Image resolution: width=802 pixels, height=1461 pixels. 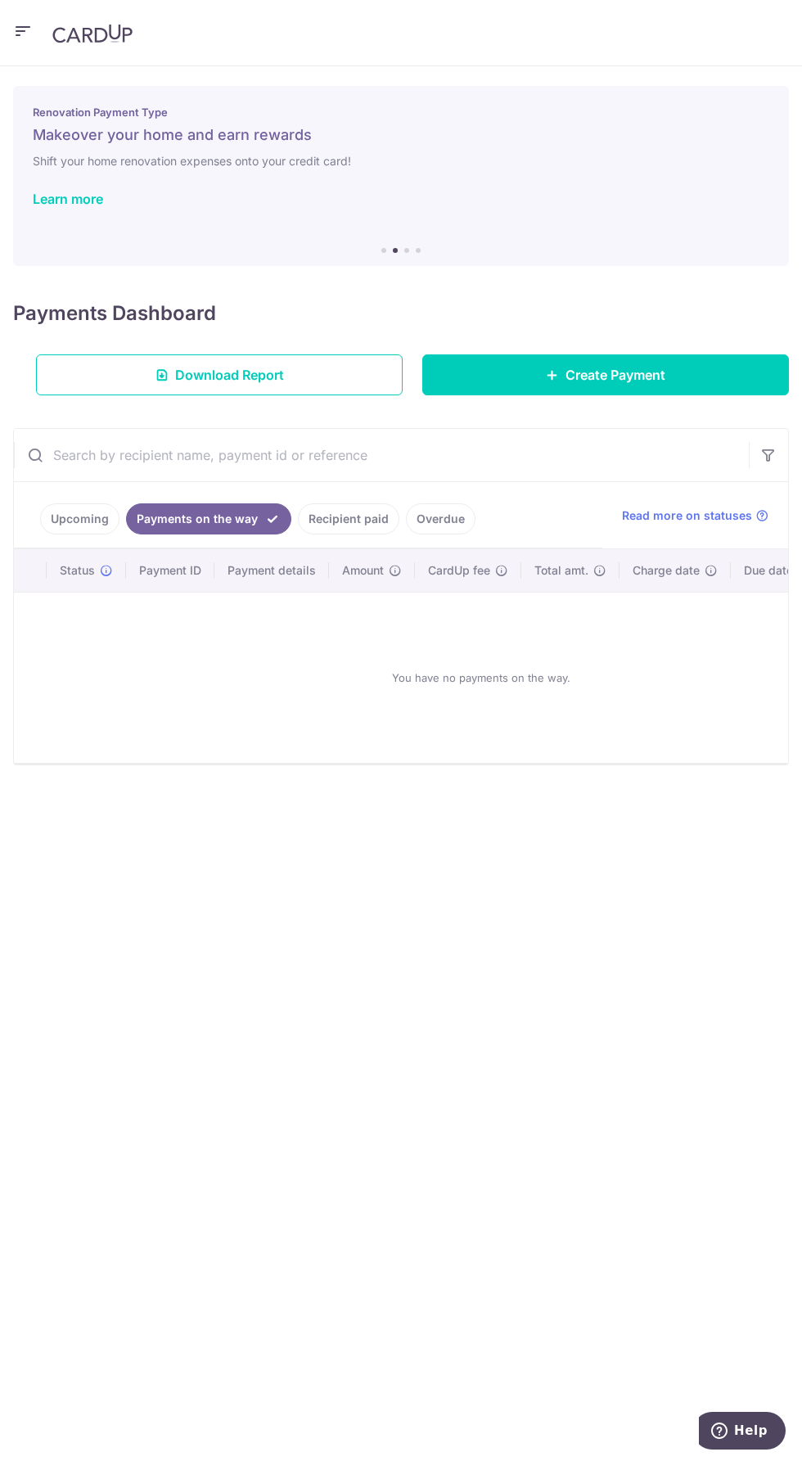 What do you see at coordinates (219, 375) in the screenshot?
I see `a: Download Report` at bounding box center [219, 375].